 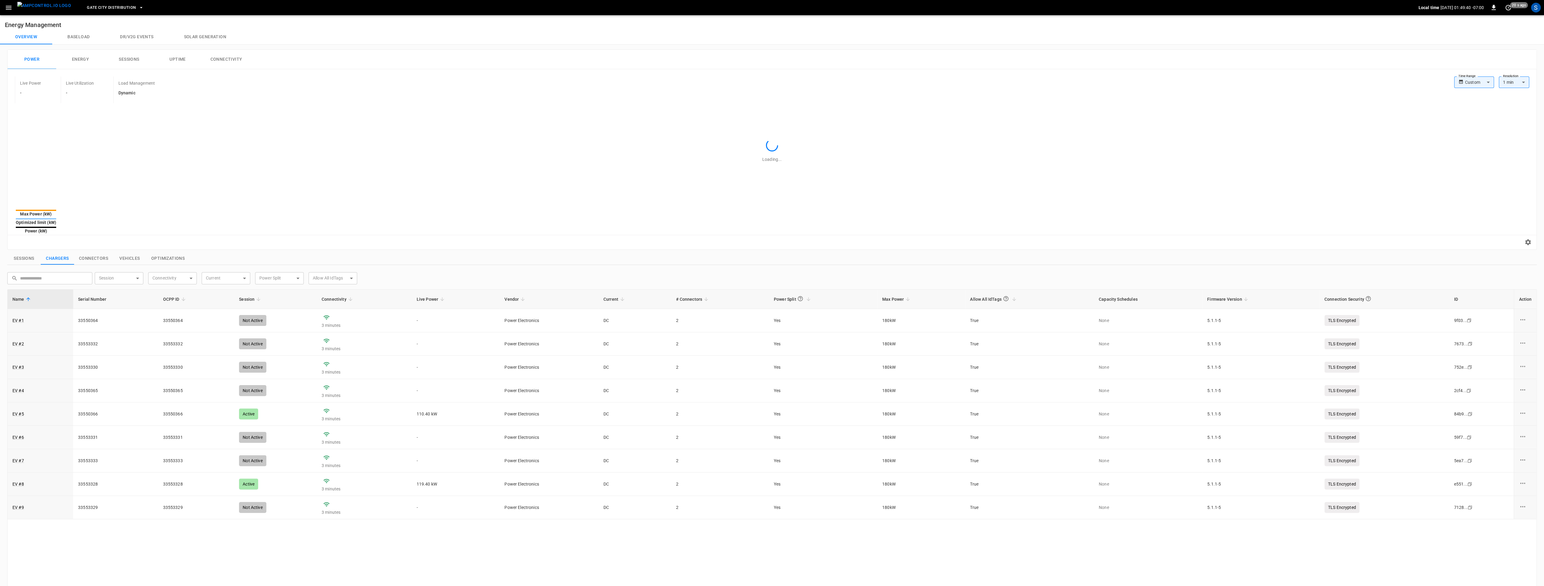 What do you see at coordinates (18, 484) in the screenshot?
I see `a: EV #8` at bounding box center [18, 484].